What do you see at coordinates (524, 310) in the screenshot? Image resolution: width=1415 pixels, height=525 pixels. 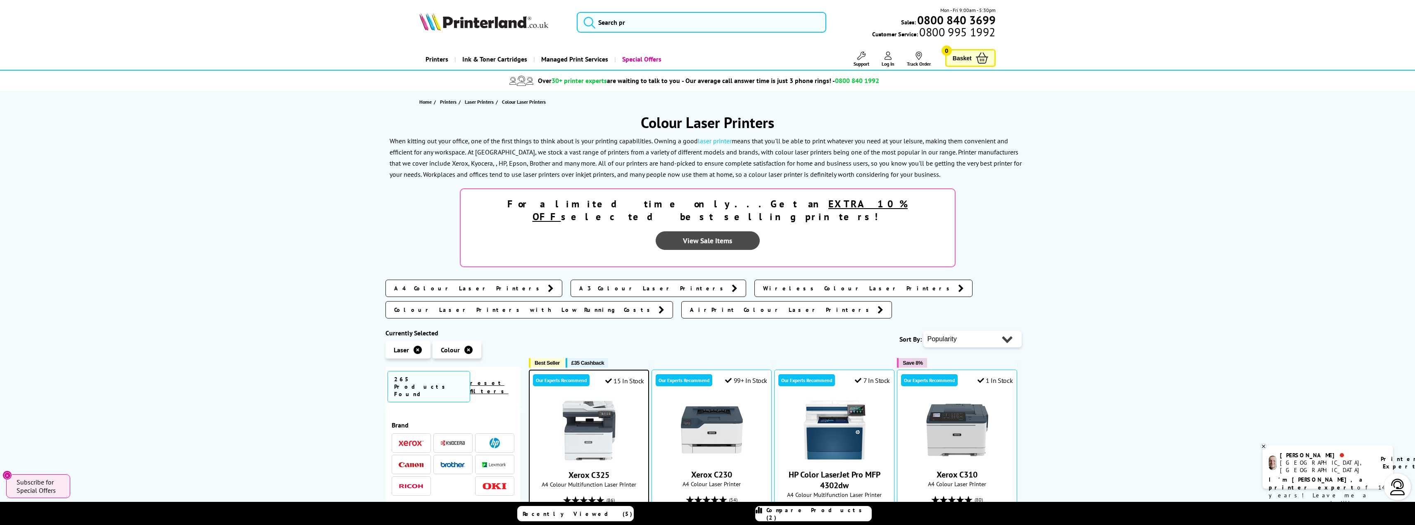 I see `span: Colour Laser Printers with Low Running Costs` at bounding box center [524, 310].